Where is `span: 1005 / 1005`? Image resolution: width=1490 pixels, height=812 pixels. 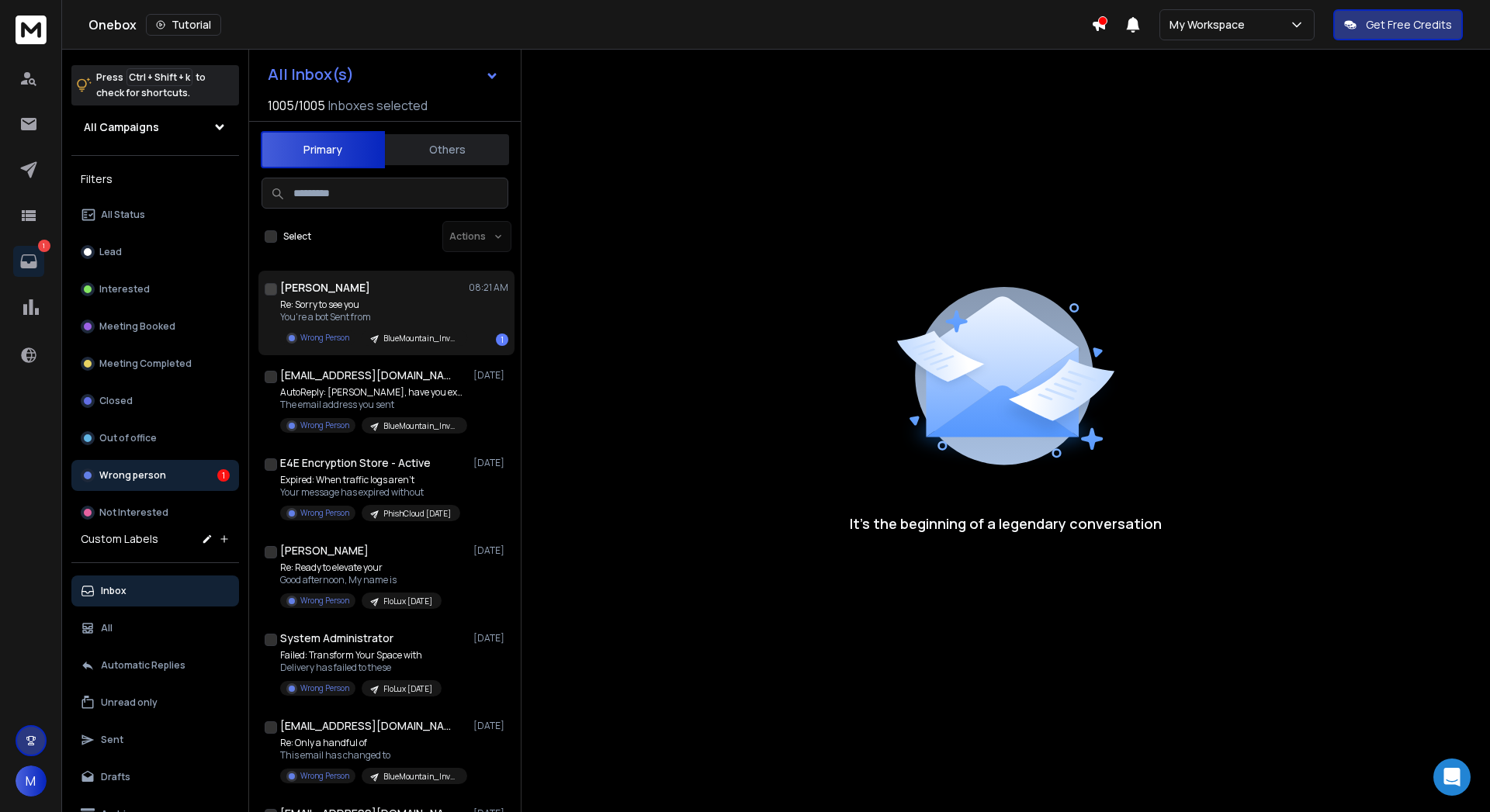 span: 1005 / 1005 is located at coordinates (297, 106).